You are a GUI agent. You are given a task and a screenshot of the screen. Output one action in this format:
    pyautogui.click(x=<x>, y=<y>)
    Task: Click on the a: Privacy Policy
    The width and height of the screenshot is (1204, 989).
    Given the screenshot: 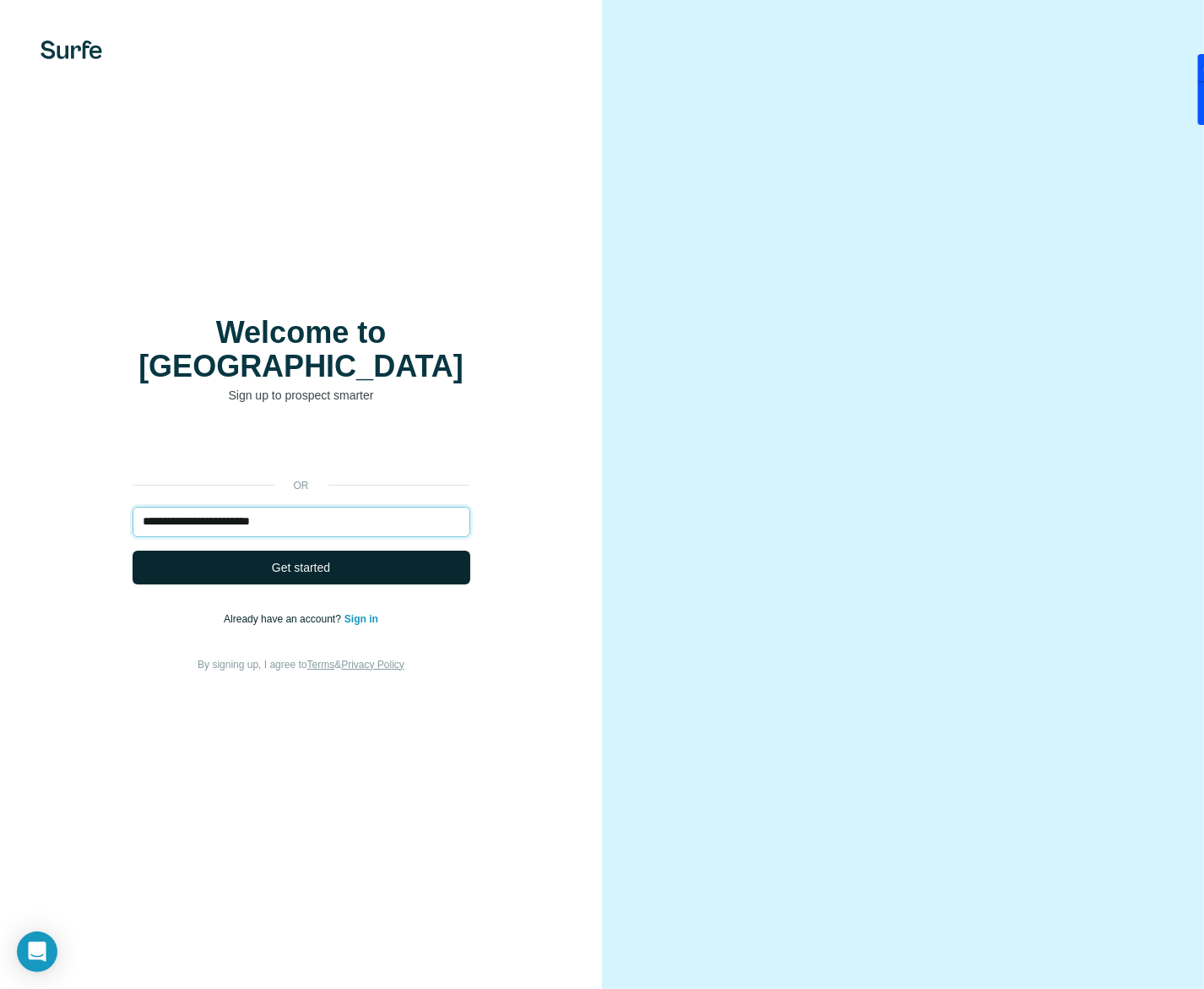 What is the action you would take?
    pyautogui.click(x=373, y=665)
    